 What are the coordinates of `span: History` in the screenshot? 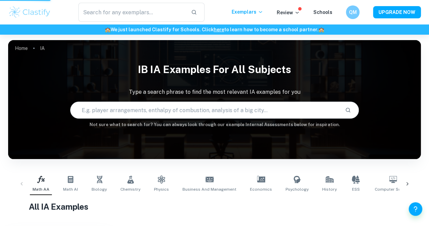 It's located at (329, 189).